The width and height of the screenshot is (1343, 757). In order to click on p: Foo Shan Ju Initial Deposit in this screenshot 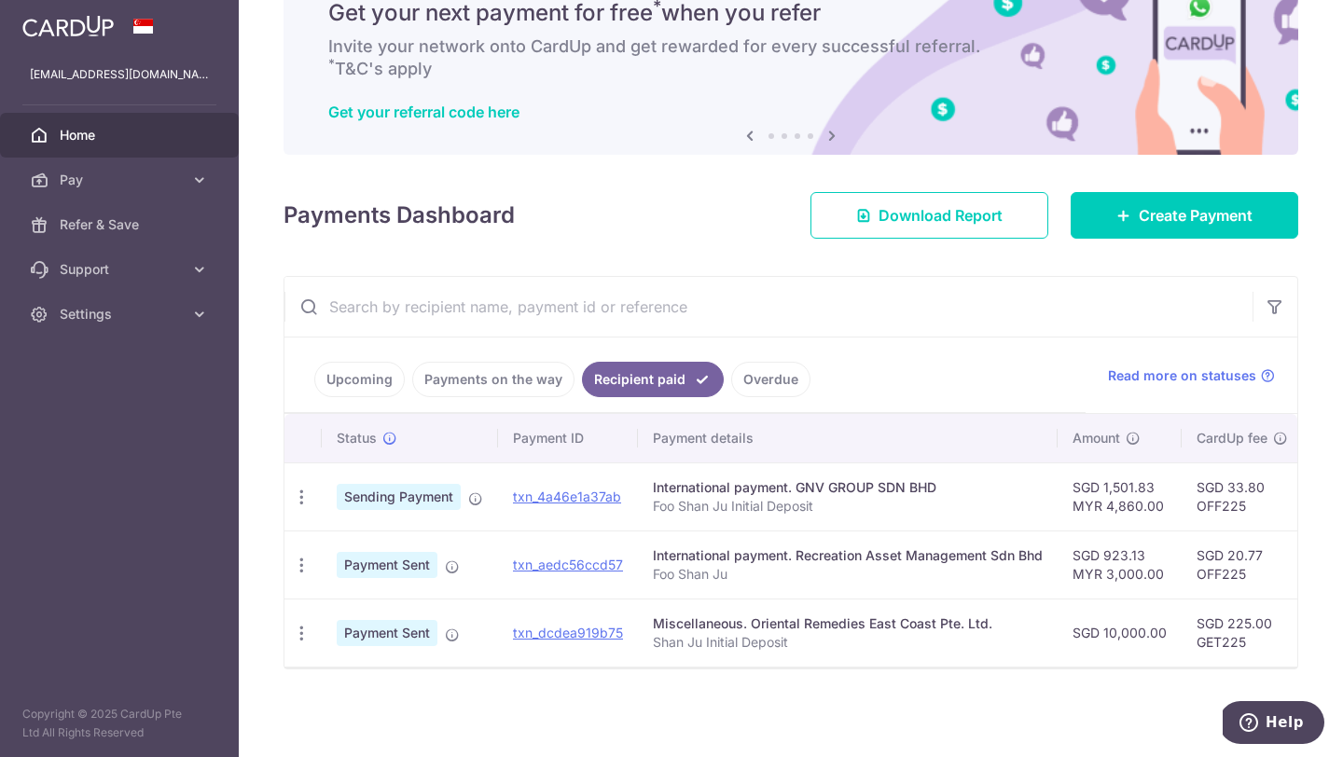, I will do `click(848, 507)`.